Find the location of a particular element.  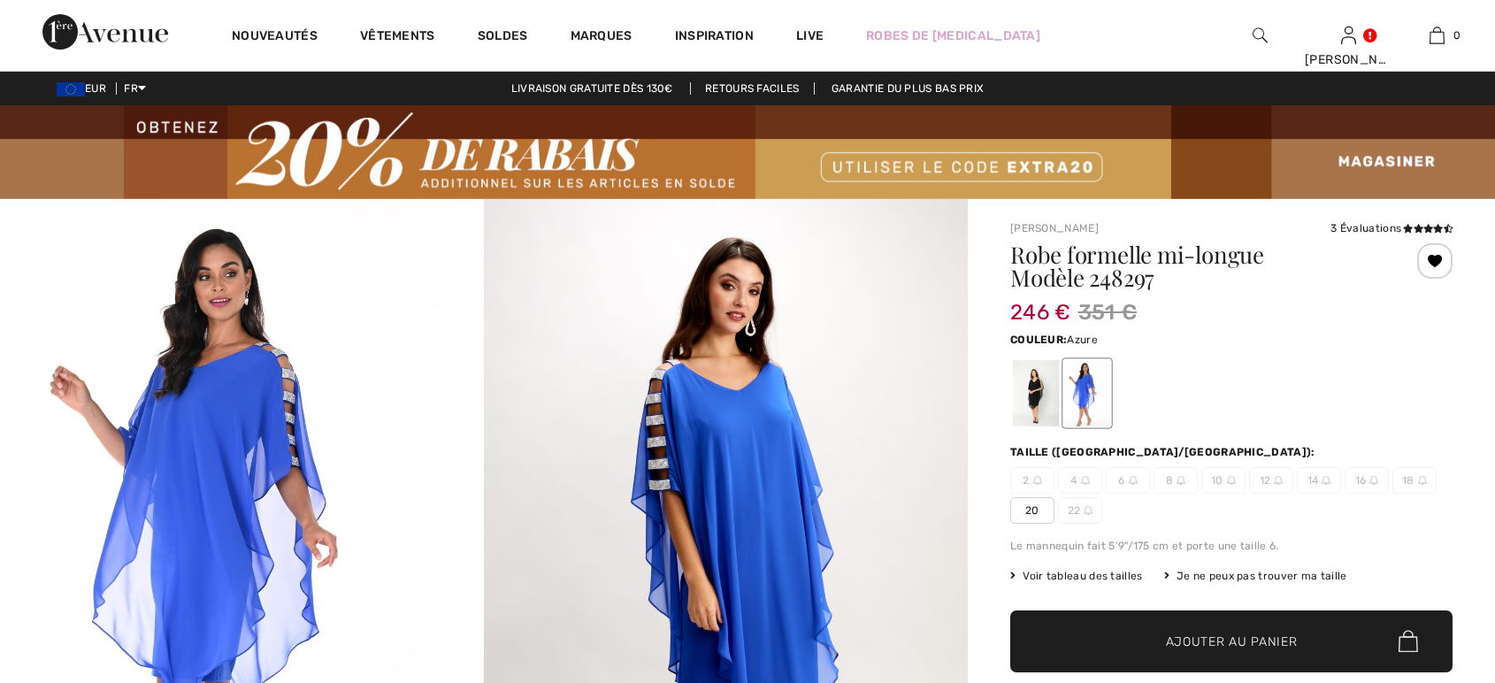

img: Mes infos is located at coordinates (1348, 35).